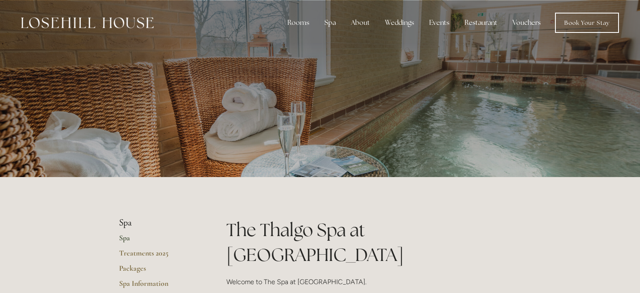 Image resolution: width=640 pixels, height=293 pixels. What do you see at coordinates (159, 271) in the screenshot?
I see `a: Packages` at bounding box center [159, 271].